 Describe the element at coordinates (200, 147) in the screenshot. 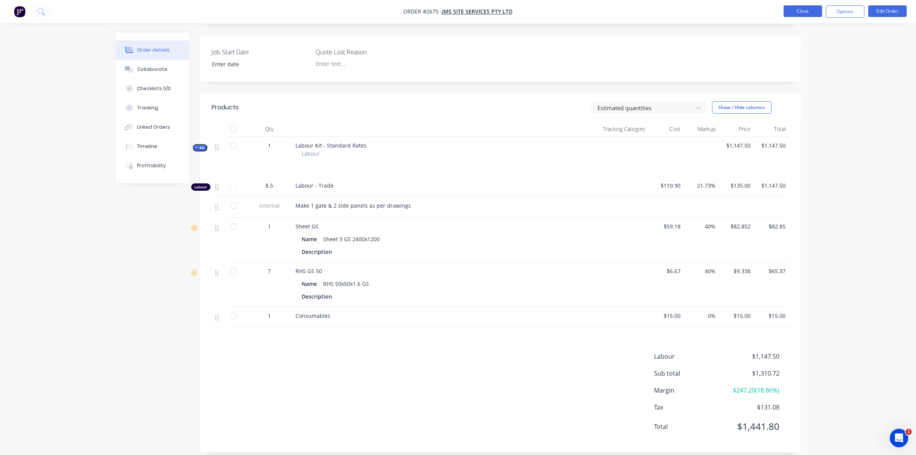

I see `span: Kit` at that location.